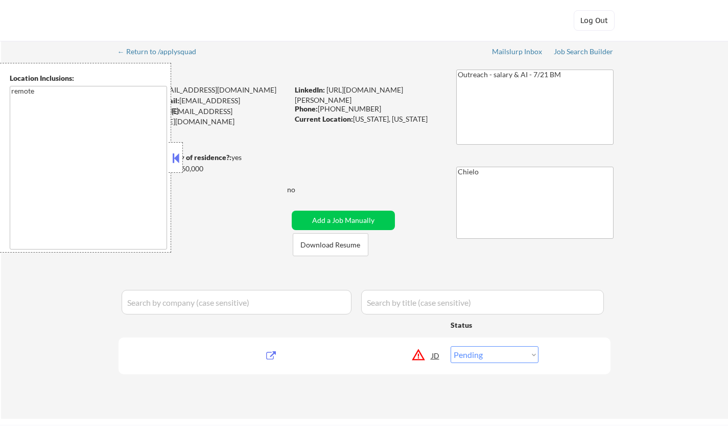 Image resolution: width=728 pixels, height=429 pixels. I want to click on strong: Current Location:, so click(324, 119).